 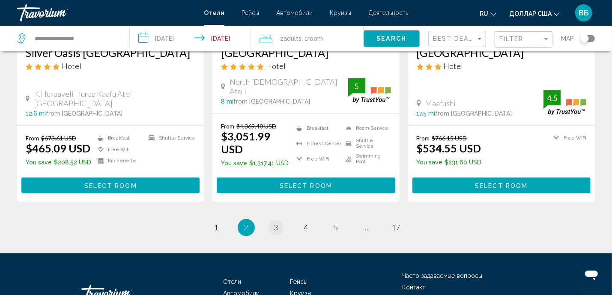 What do you see at coordinates (341, 13) in the screenshot?
I see `a: Круизы` at bounding box center [341, 13].